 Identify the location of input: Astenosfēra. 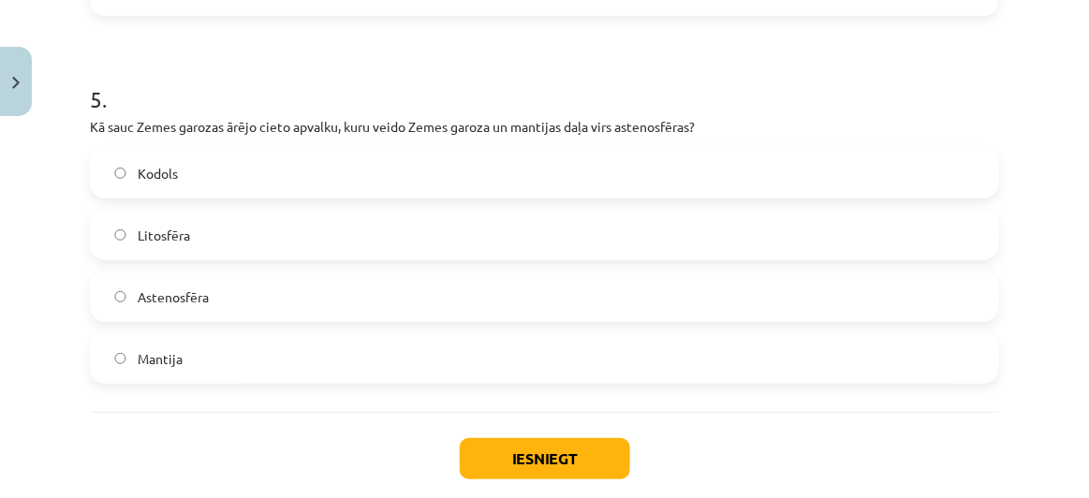
(120, 297).